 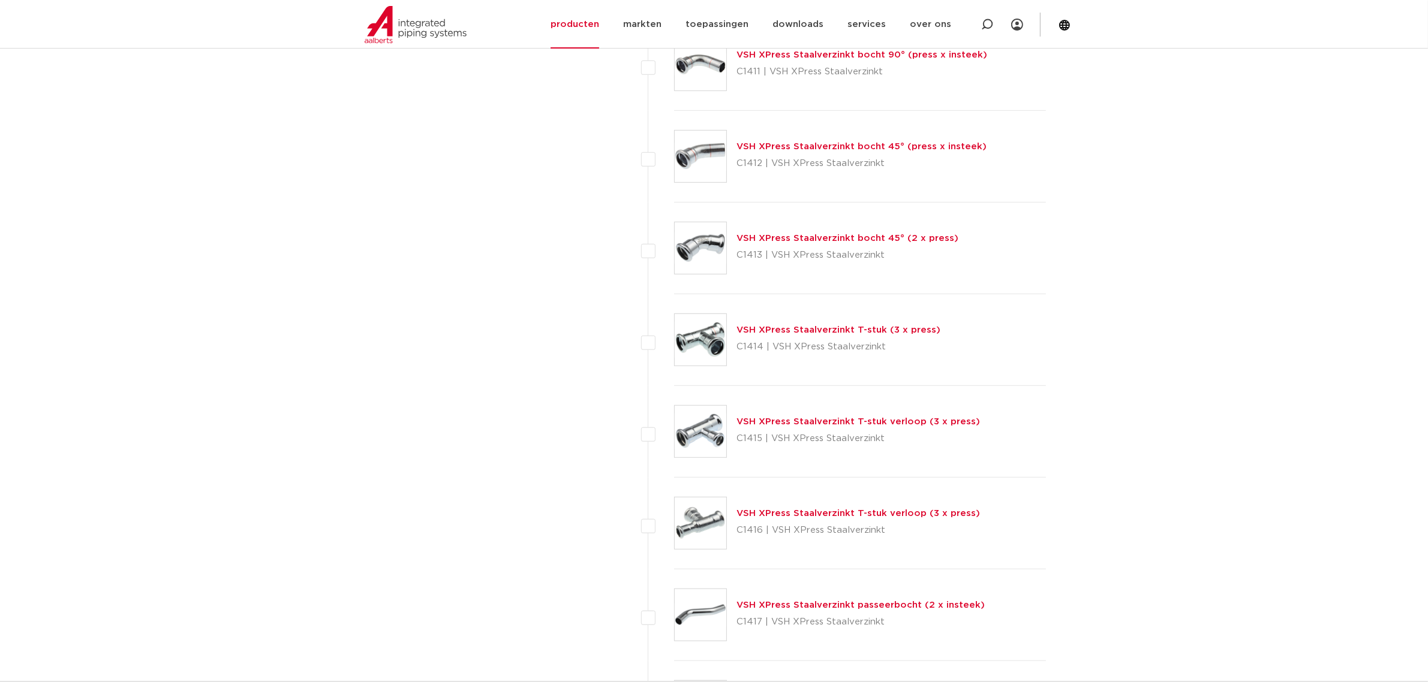 I want to click on img: Thumbnail for VSH XPress Staalverzinkt bocht 45° (2 x press), so click(x=700, y=248).